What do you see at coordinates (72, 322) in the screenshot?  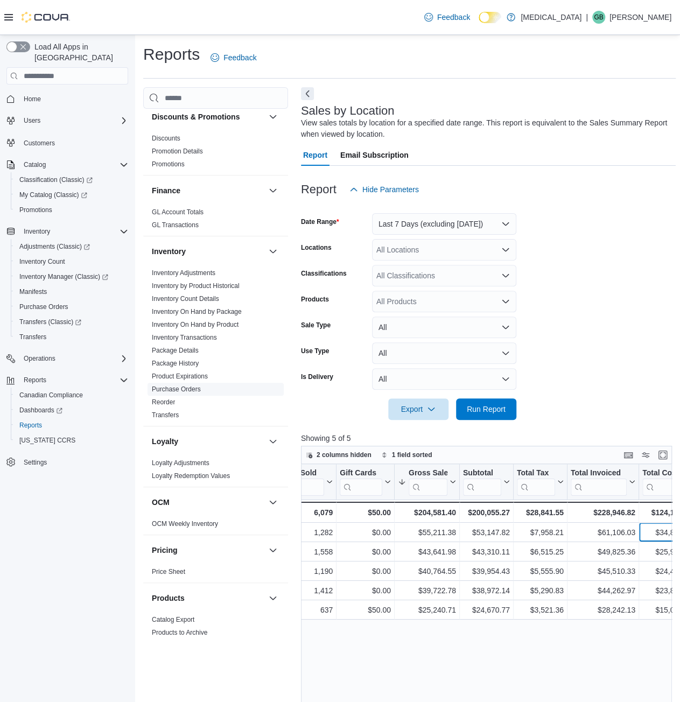 I see `span: Transfers (Classic)` at bounding box center [72, 322].